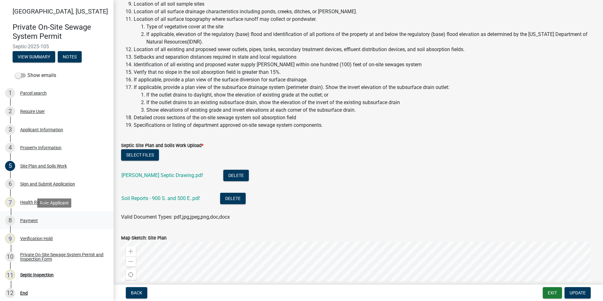 The image size is (603, 301). Describe the element at coordinates (131, 275) in the screenshot. I see `div: Find my location` at that location.